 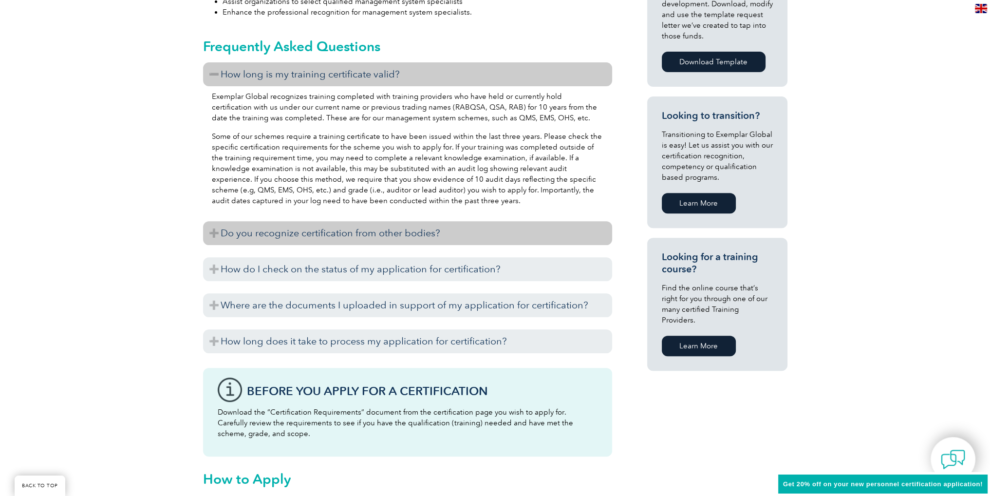 I want to click on h3: Looking to transition?, so click(x=718, y=115).